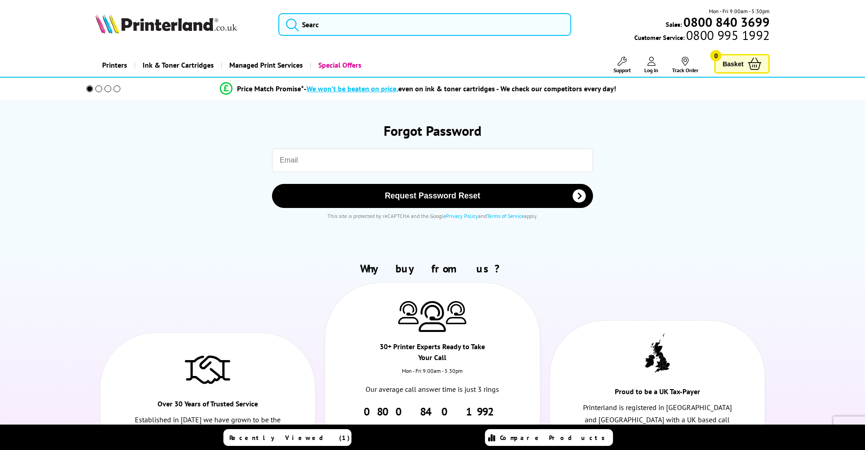 This screenshot has width=865, height=450. What do you see at coordinates (651, 70) in the screenshot?
I see `span: Log In` at bounding box center [651, 70].